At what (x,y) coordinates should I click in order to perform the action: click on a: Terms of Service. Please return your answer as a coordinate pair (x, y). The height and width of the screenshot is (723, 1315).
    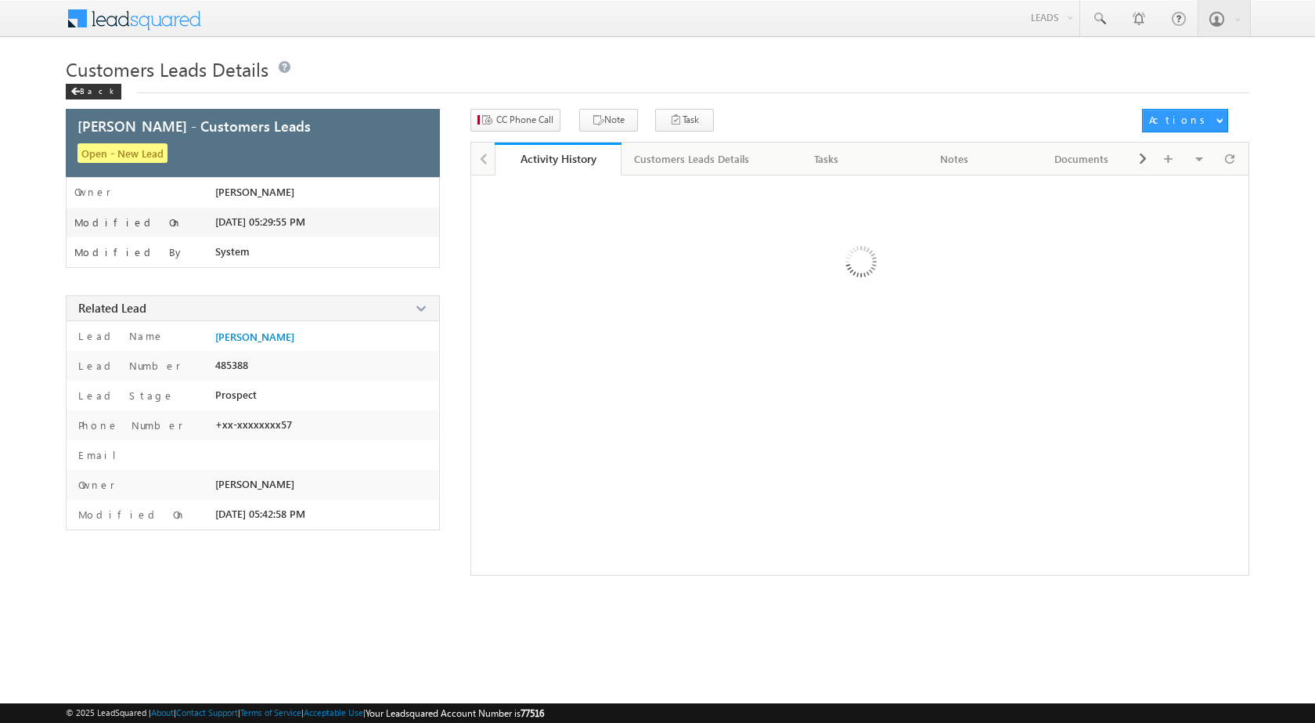
    Looking at the image, I should click on (271, 712).